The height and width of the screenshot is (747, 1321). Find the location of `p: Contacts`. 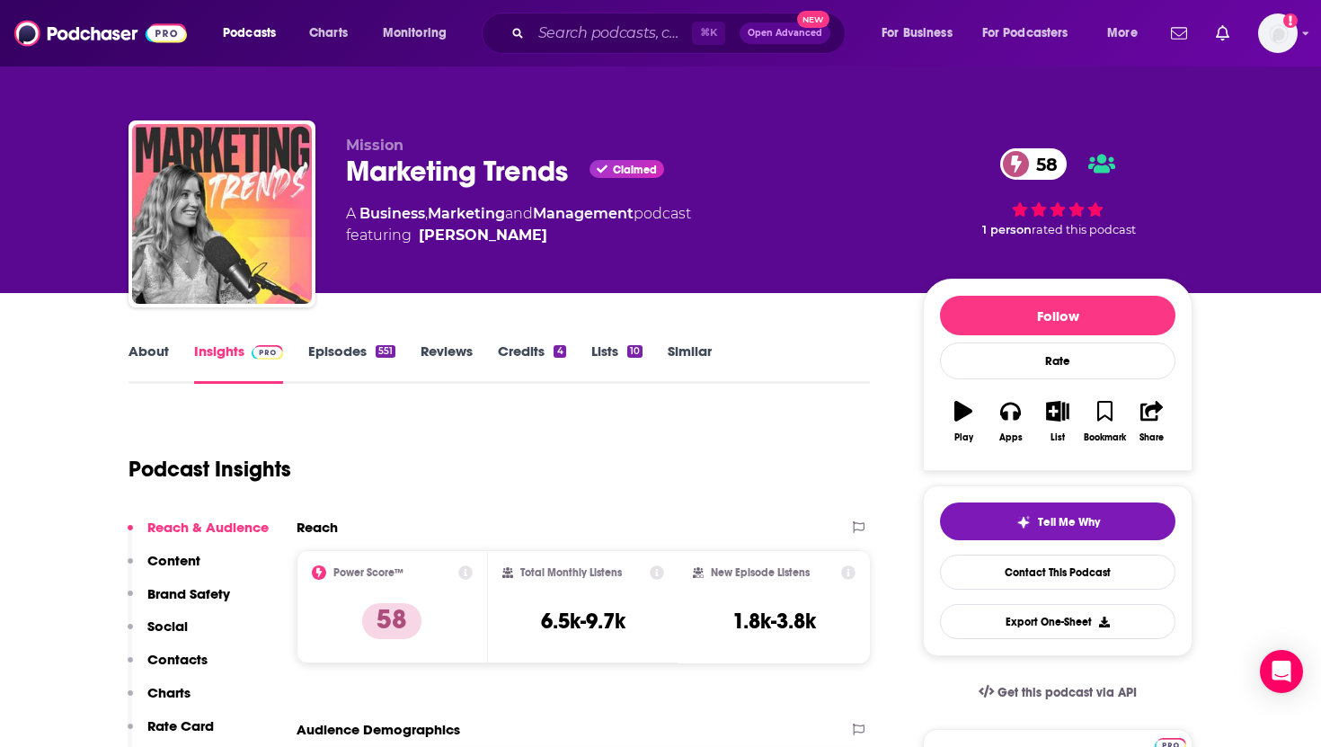

p: Contacts is located at coordinates (177, 659).